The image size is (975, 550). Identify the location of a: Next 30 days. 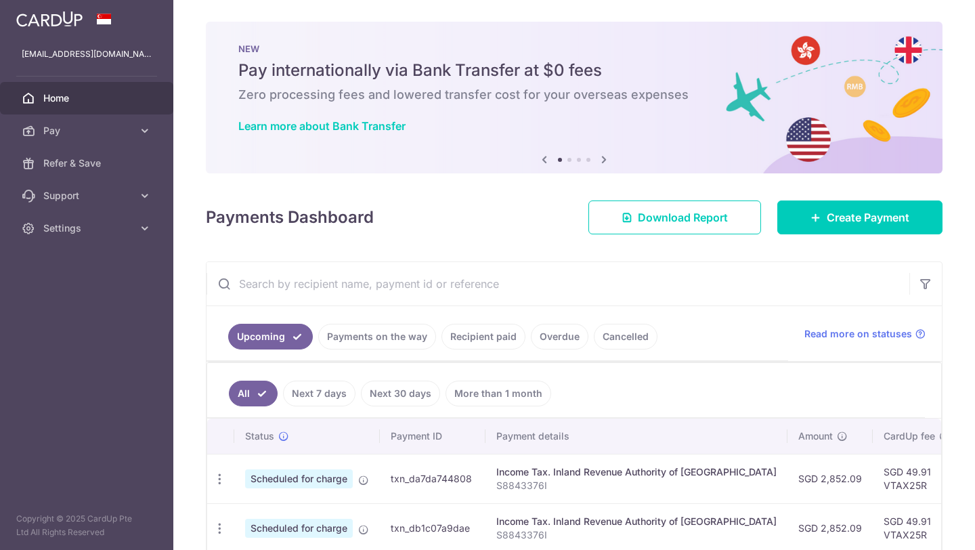
(400, 394).